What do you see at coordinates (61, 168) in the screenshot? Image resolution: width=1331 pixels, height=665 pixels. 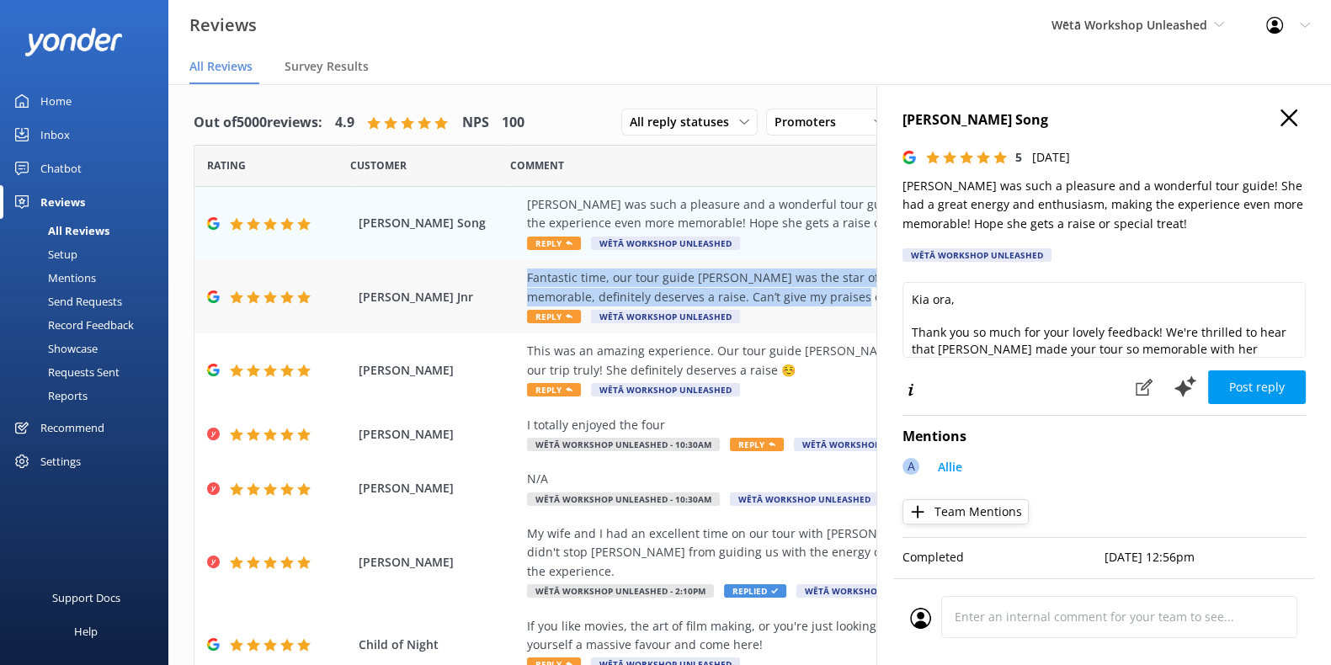 I see `div: Chatbot` at bounding box center [61, 168].